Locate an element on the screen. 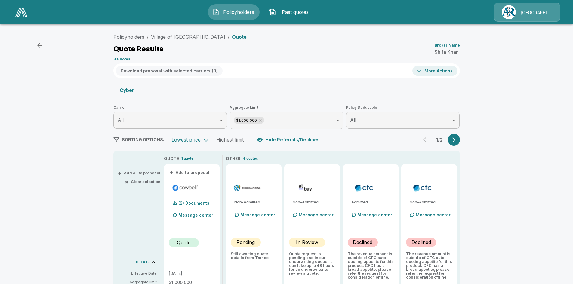  a: Policyholders IconPolicyholders is located at coordinates (234, 12).